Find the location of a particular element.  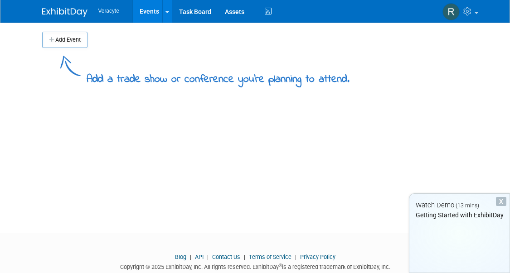

a: Blog is located at coordinates (180, 257).